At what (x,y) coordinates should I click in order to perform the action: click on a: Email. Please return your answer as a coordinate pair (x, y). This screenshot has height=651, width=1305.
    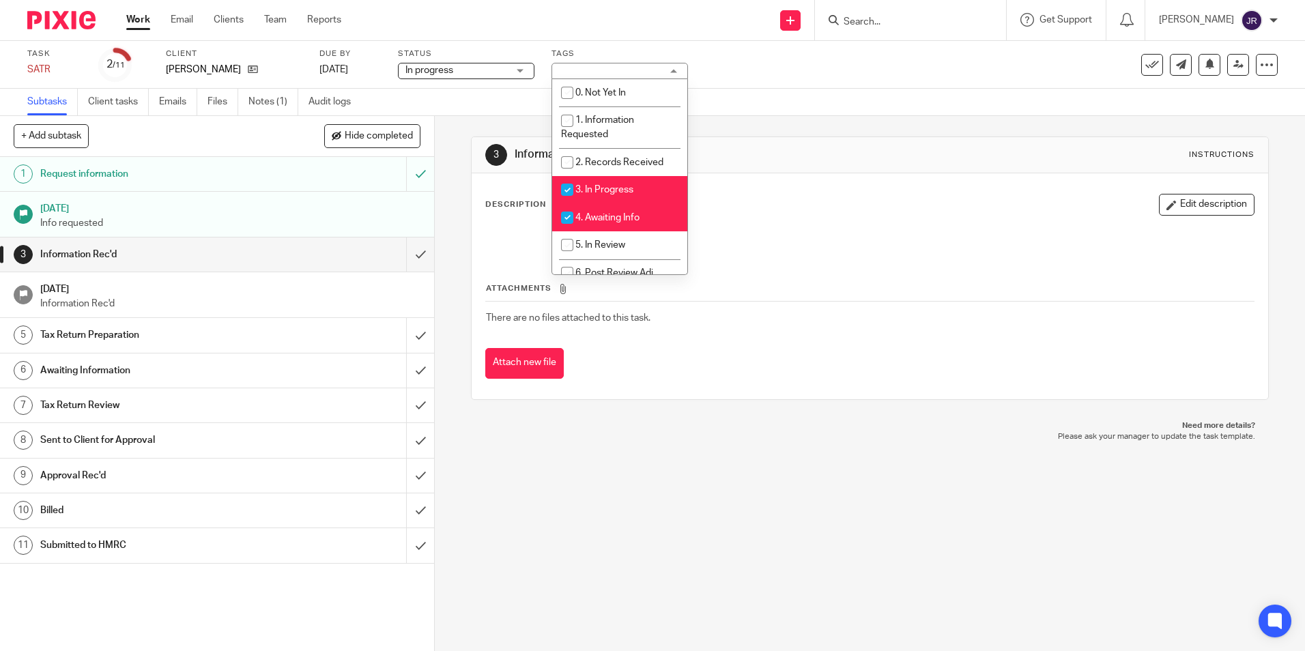
    Looking at the image, I should click on (182, 20).